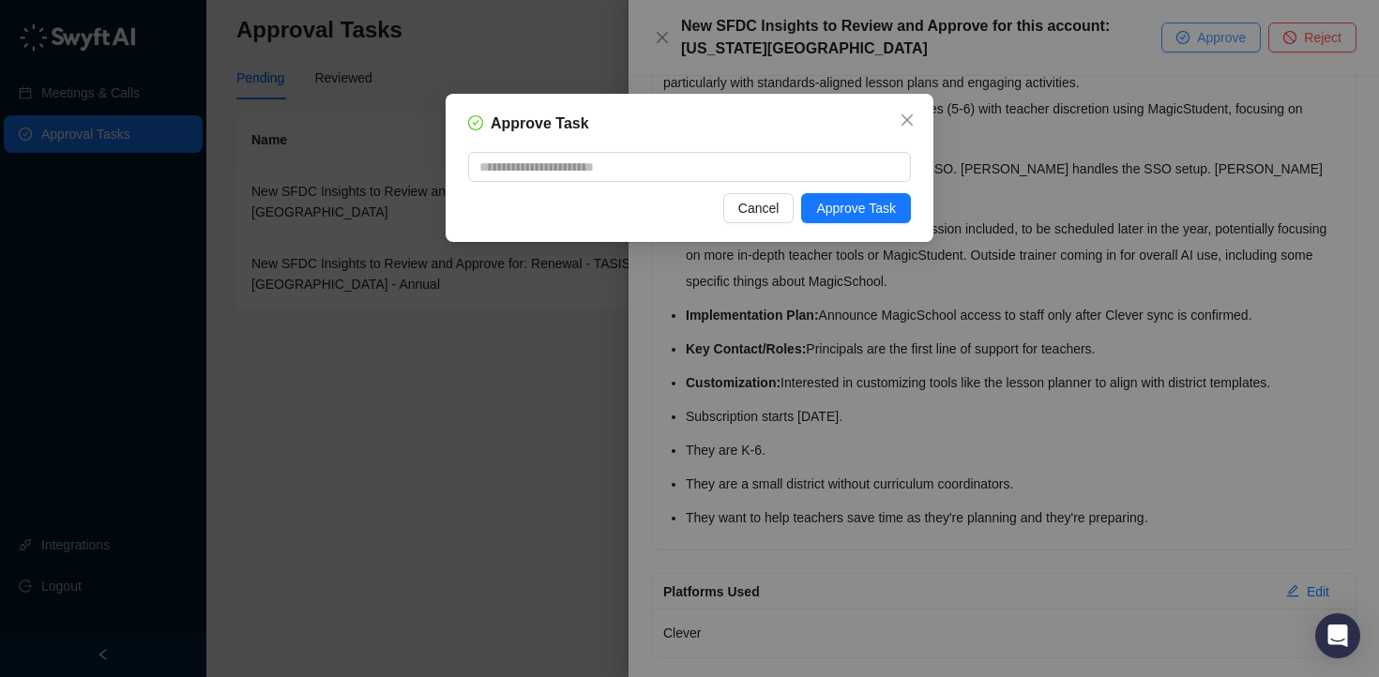  Describe the element at coordinates (1338, 636) in the screenshot. I see `div: Open Intercom Messenger` at that location.